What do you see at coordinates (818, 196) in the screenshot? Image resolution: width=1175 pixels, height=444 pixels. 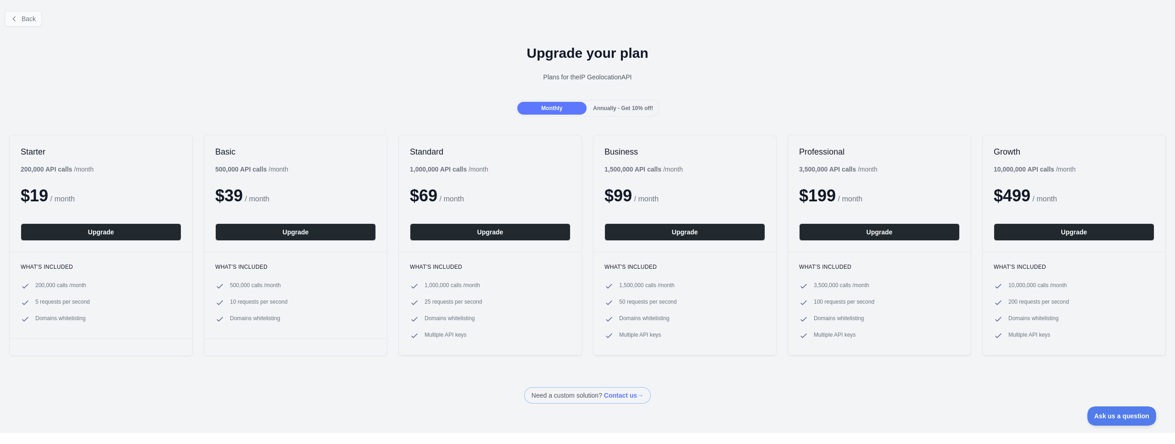 I see `span: $ 199` at bounding box center [818, 196].